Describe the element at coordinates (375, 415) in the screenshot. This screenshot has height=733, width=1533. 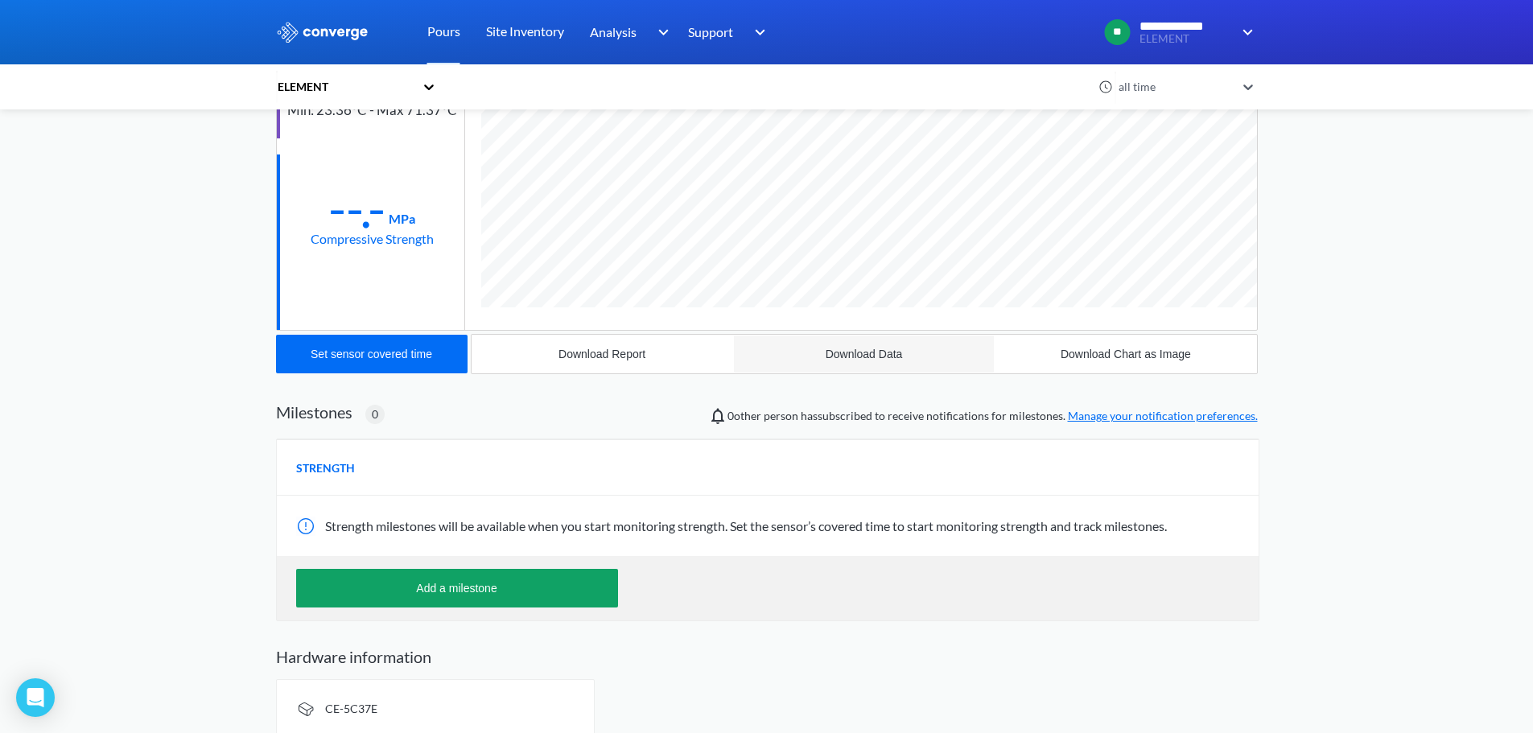
I see `span: 0` at that location.